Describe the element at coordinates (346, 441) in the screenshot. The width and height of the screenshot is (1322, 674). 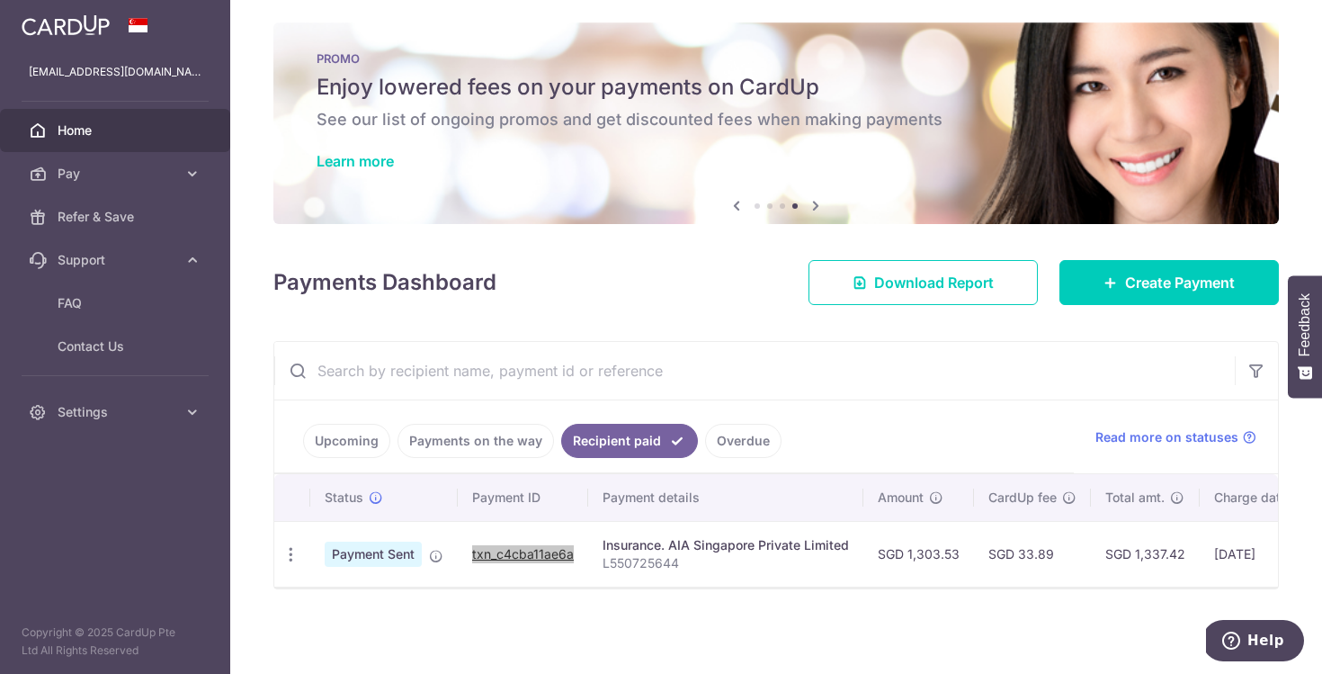
I see `a: Upcoming` at that location.